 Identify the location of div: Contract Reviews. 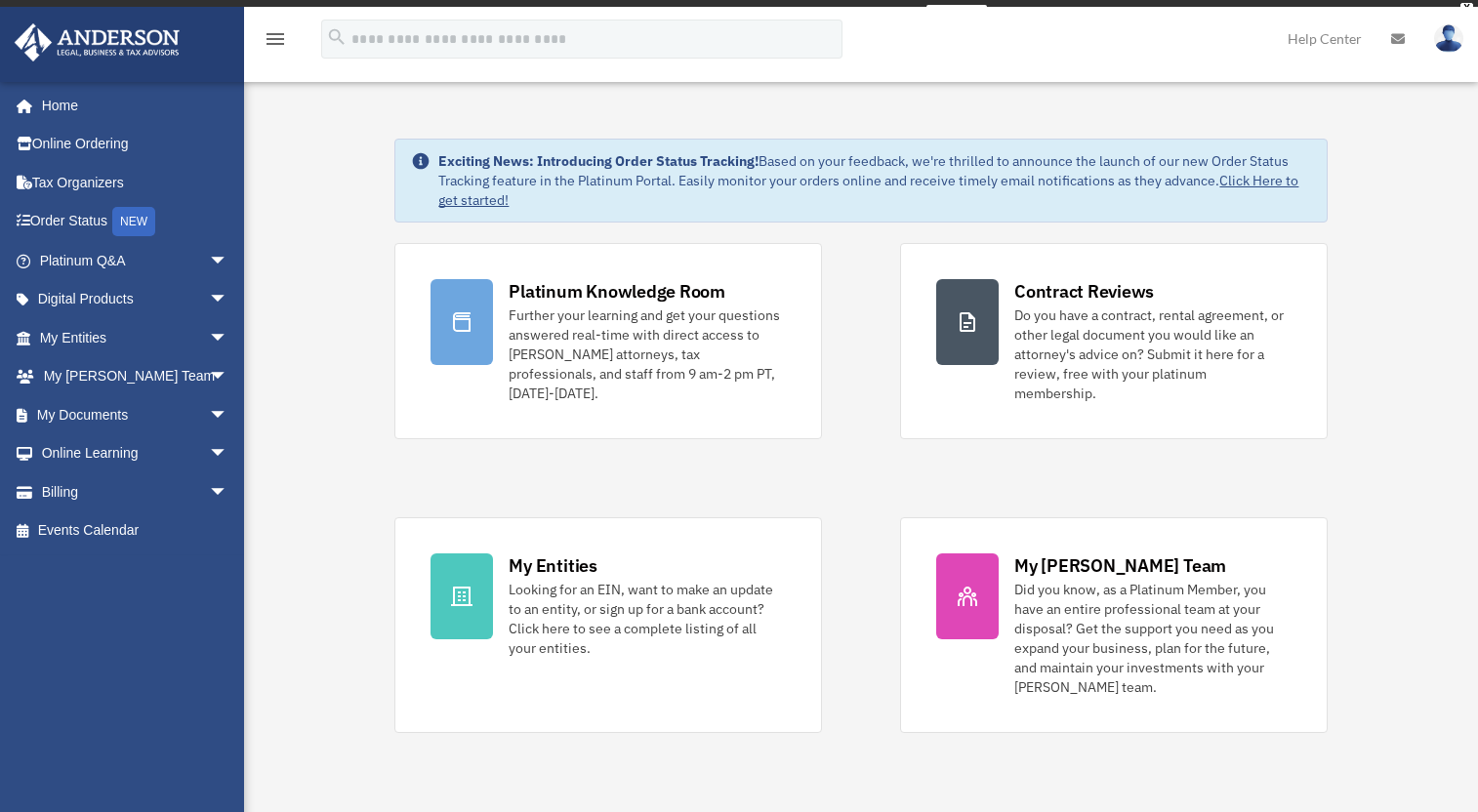
(1084, 291).